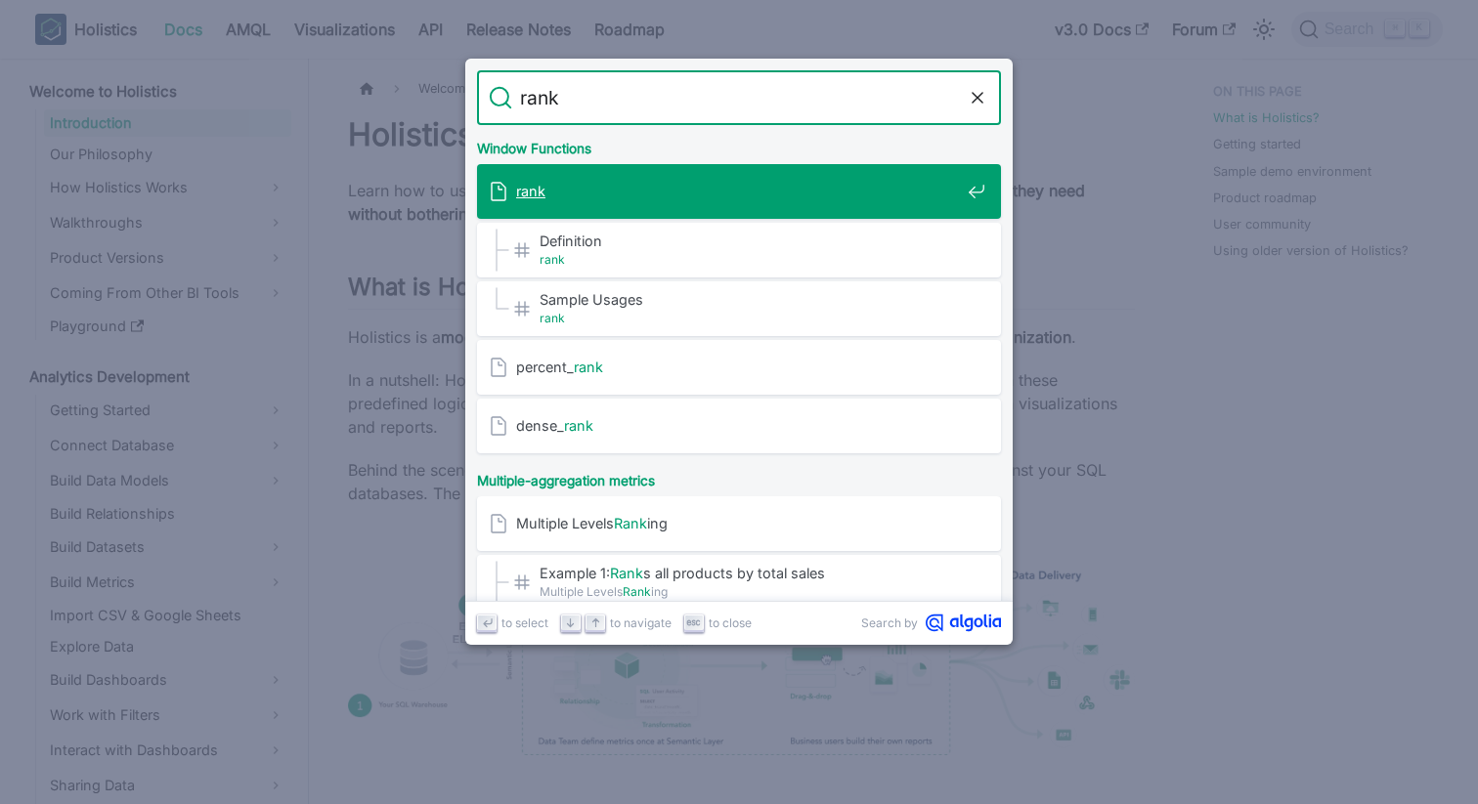 The image size is (1478, 804). Describe the element at coordinates (640, 623) in the screenshot. I see `span: to navigate` at that location.